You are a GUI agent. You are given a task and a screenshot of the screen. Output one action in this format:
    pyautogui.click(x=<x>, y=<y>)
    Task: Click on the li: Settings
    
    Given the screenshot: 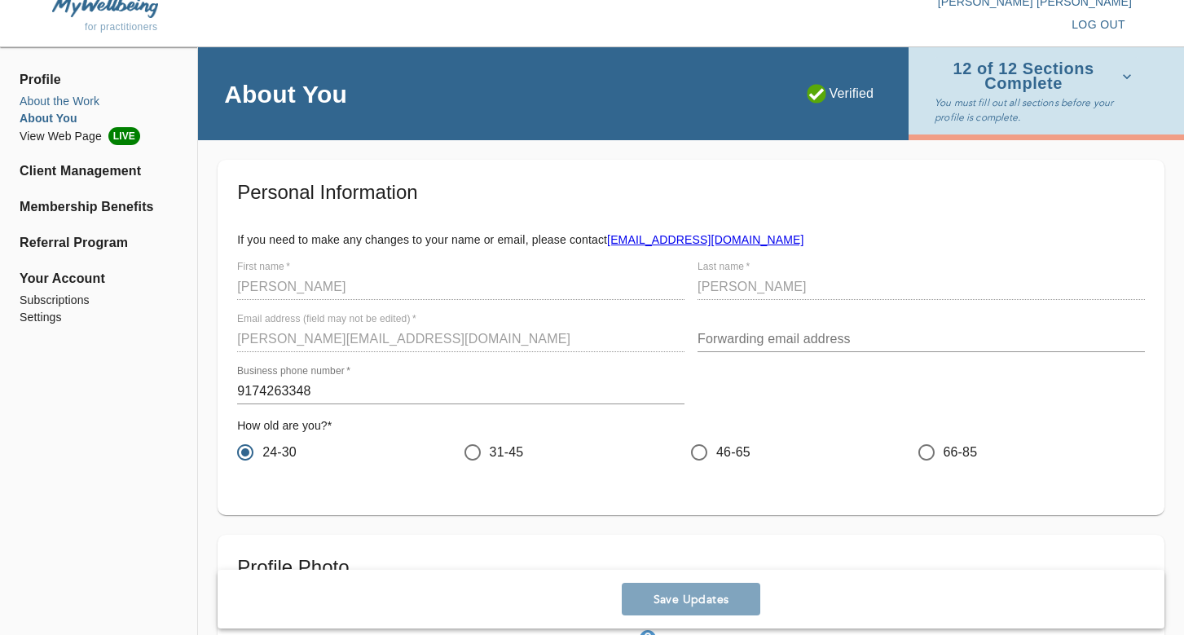 What is the action you would take?
    pyautogui.click(x=99, y=317)
    